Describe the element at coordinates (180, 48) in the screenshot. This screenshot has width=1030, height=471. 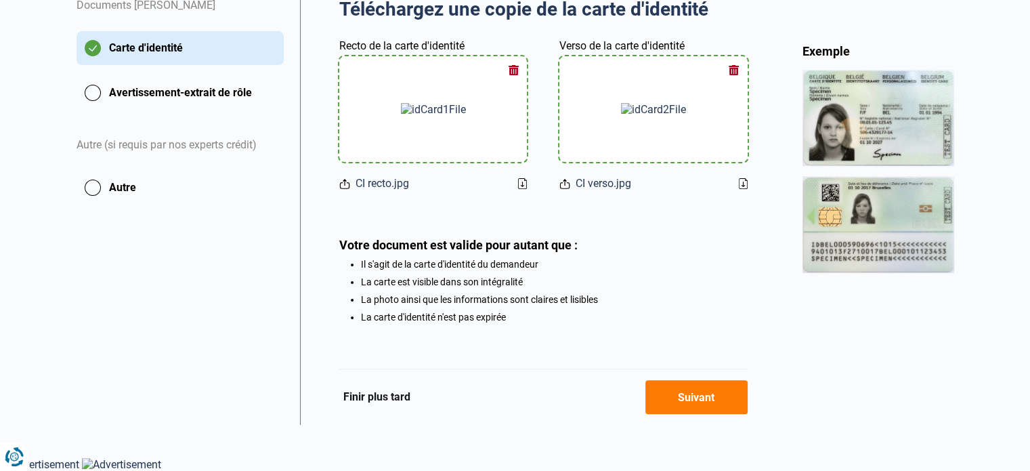
I see `button: Carte d'identité` at that location.